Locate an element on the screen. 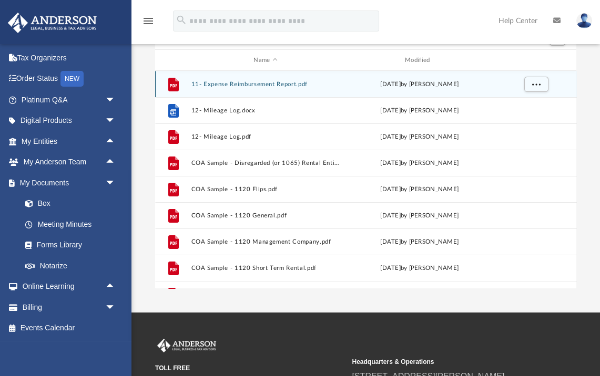  a: Platinum Q&Aarrow_drop_down is located at coordinates (69, 100).